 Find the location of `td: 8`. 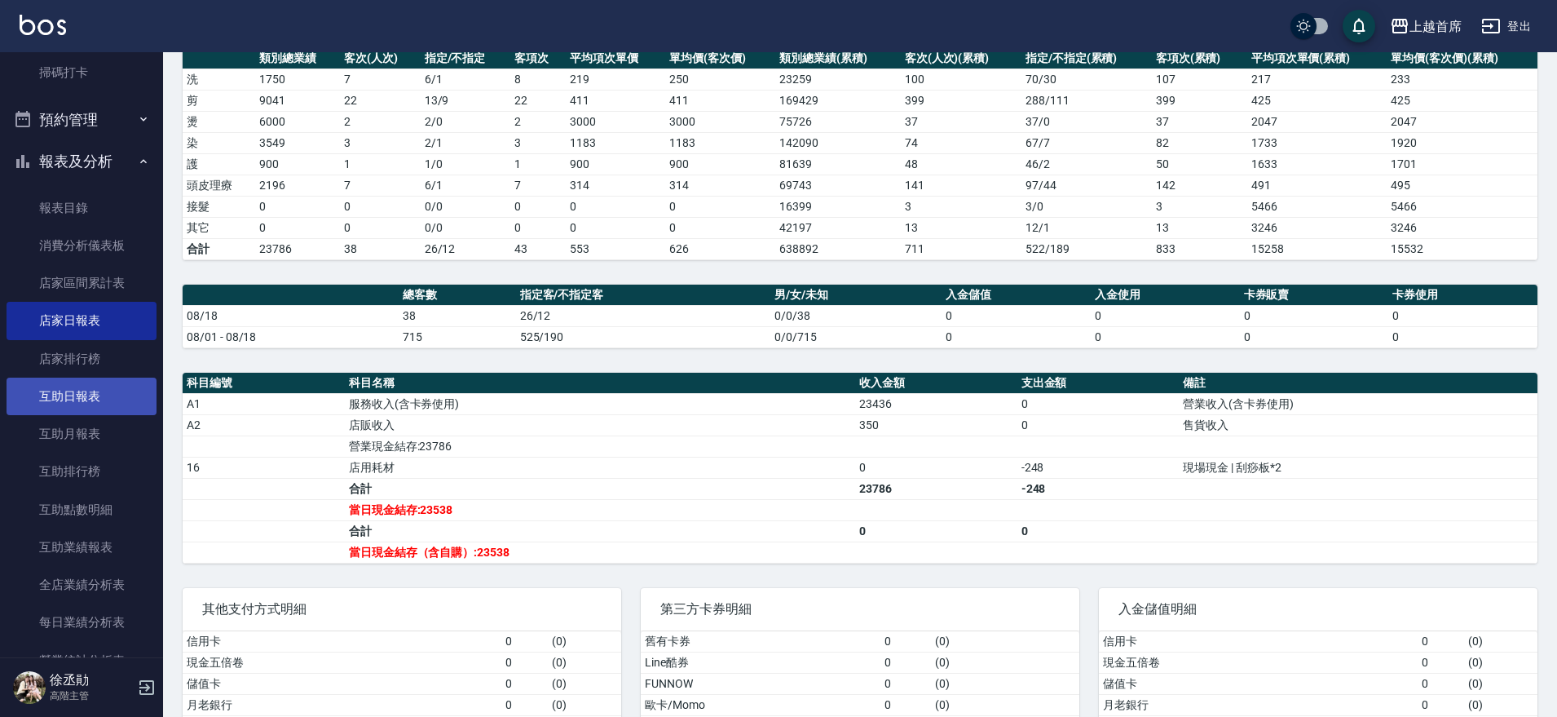

td: 8 is located at coordinates (538, 79).